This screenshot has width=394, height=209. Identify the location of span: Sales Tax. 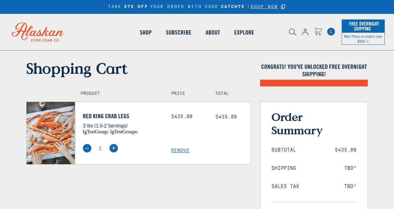
(286, 186).